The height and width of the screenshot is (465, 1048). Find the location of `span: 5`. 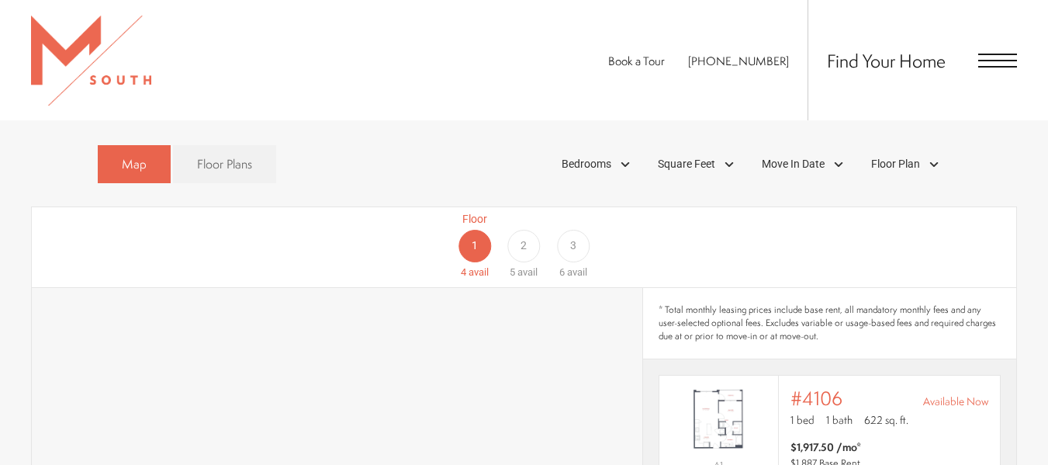

span: 5 is located at coordinates (512, 272).